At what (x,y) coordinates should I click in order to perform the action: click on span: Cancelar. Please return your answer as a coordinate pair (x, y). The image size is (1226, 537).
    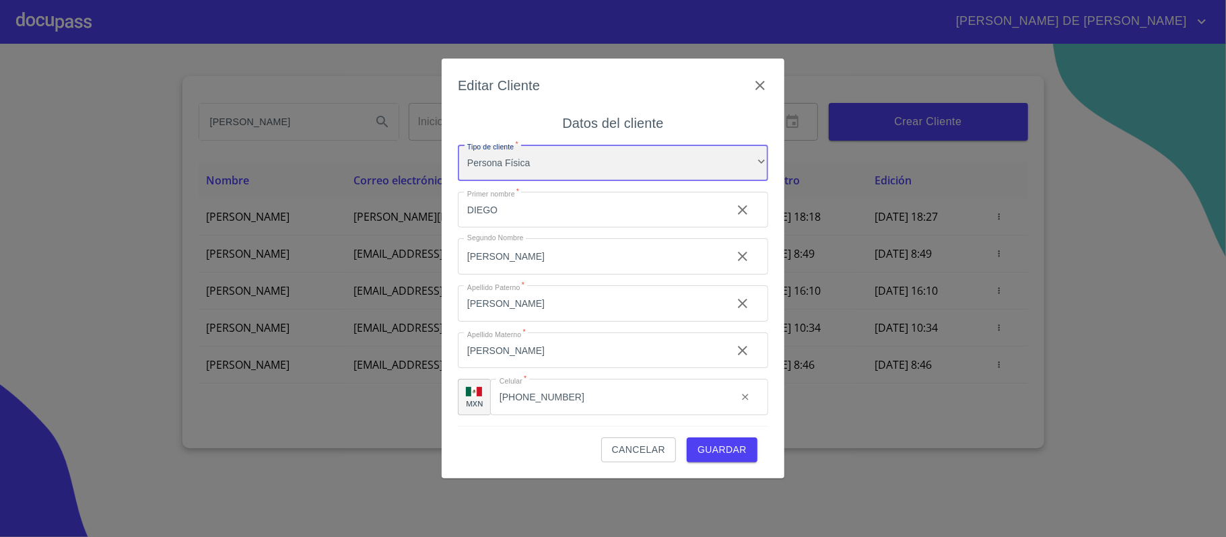
    Looking at the image, I should click on (638, 450).